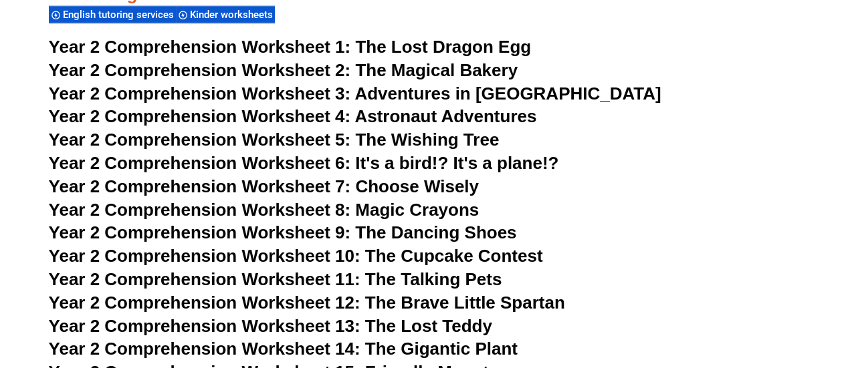 The width and height of the screenshot is (846, 368). Describe the element at coordinates (445, 116) in the screenshot. I see `span: Astronaut Adventures` at that location.